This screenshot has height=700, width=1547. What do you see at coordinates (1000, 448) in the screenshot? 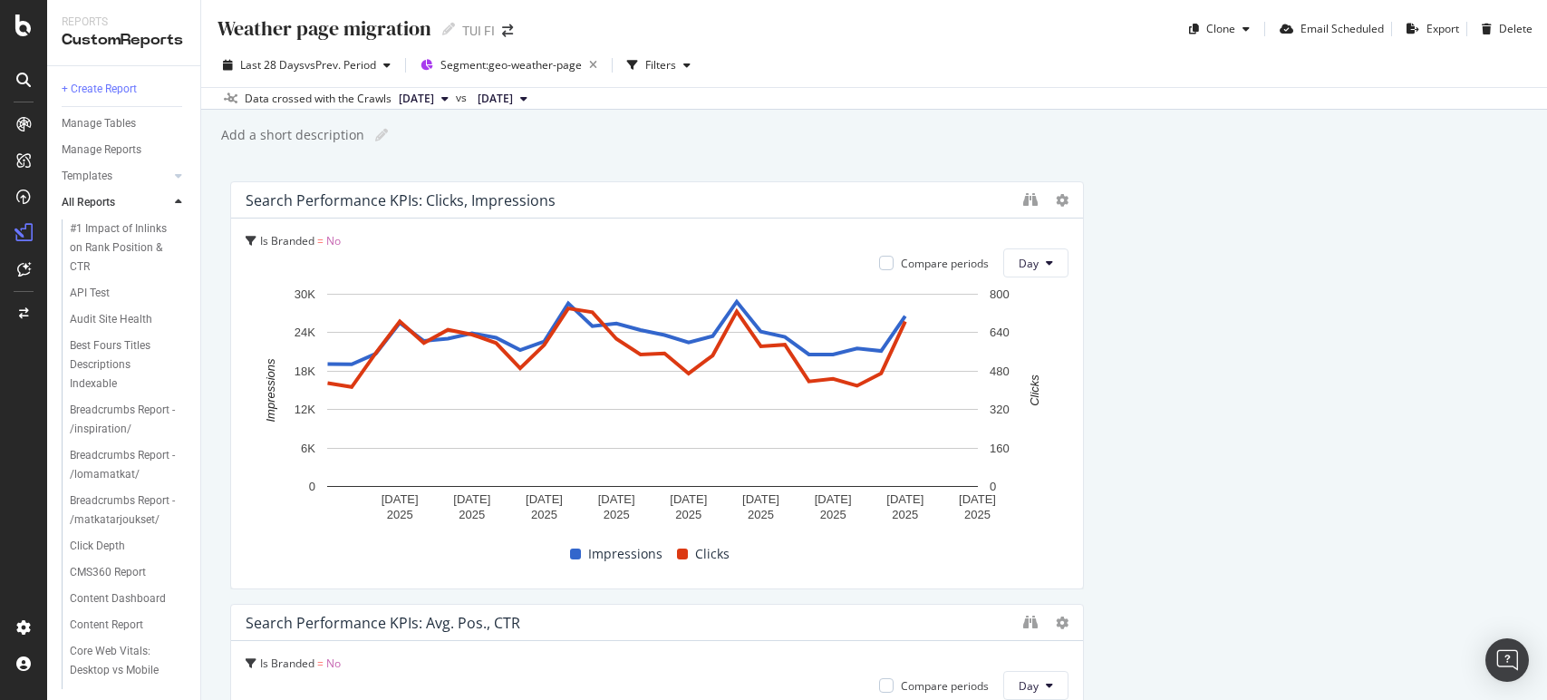
I see `text: 160` at bounding box center [1000, 448].